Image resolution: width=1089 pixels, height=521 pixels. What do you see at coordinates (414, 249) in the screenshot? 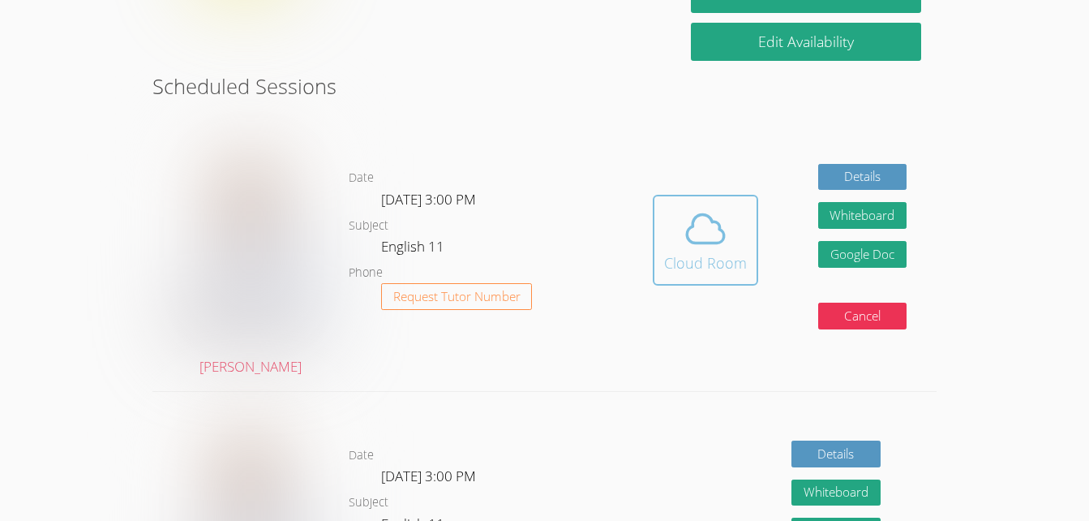
I see `dd: English 11` at bounding box center [414, 249].